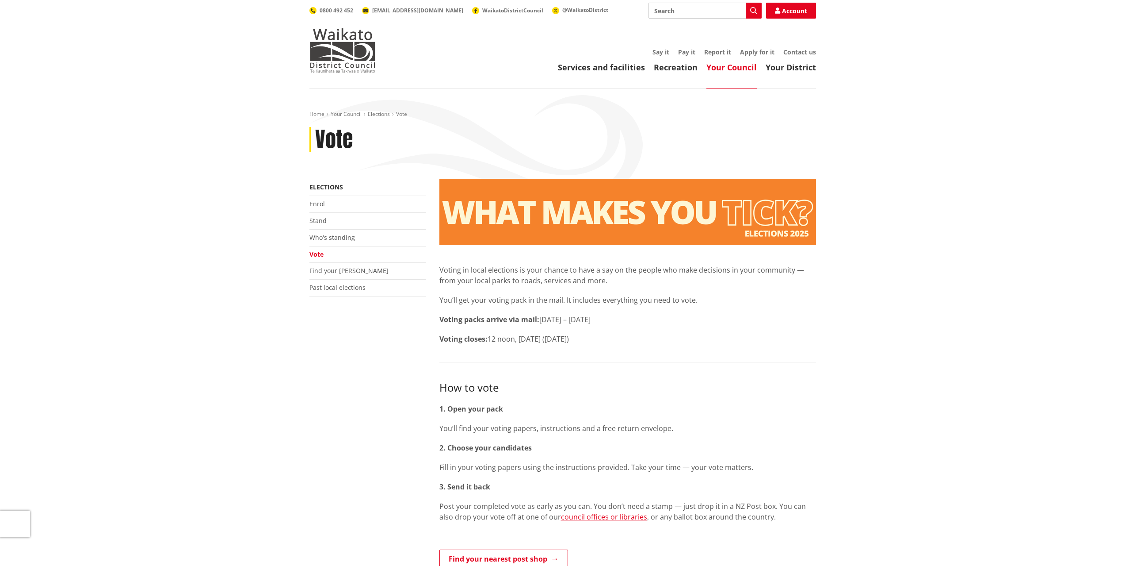 The image size is (1125, 566). Describe the element at coordinates (628, 467) in the screenshot. I see `p: Fill in your voting papers using the instructions provided. Take your time — your vote matters.` at that location.